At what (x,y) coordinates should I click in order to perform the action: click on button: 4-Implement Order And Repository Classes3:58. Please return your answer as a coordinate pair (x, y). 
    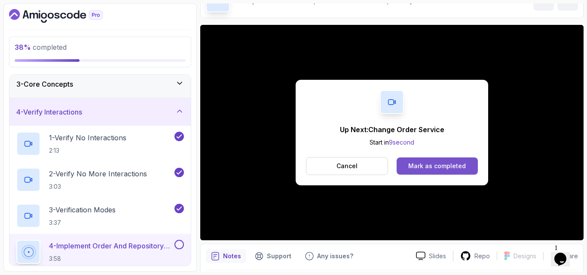
    Looking at the image, I should click on (100, 252).